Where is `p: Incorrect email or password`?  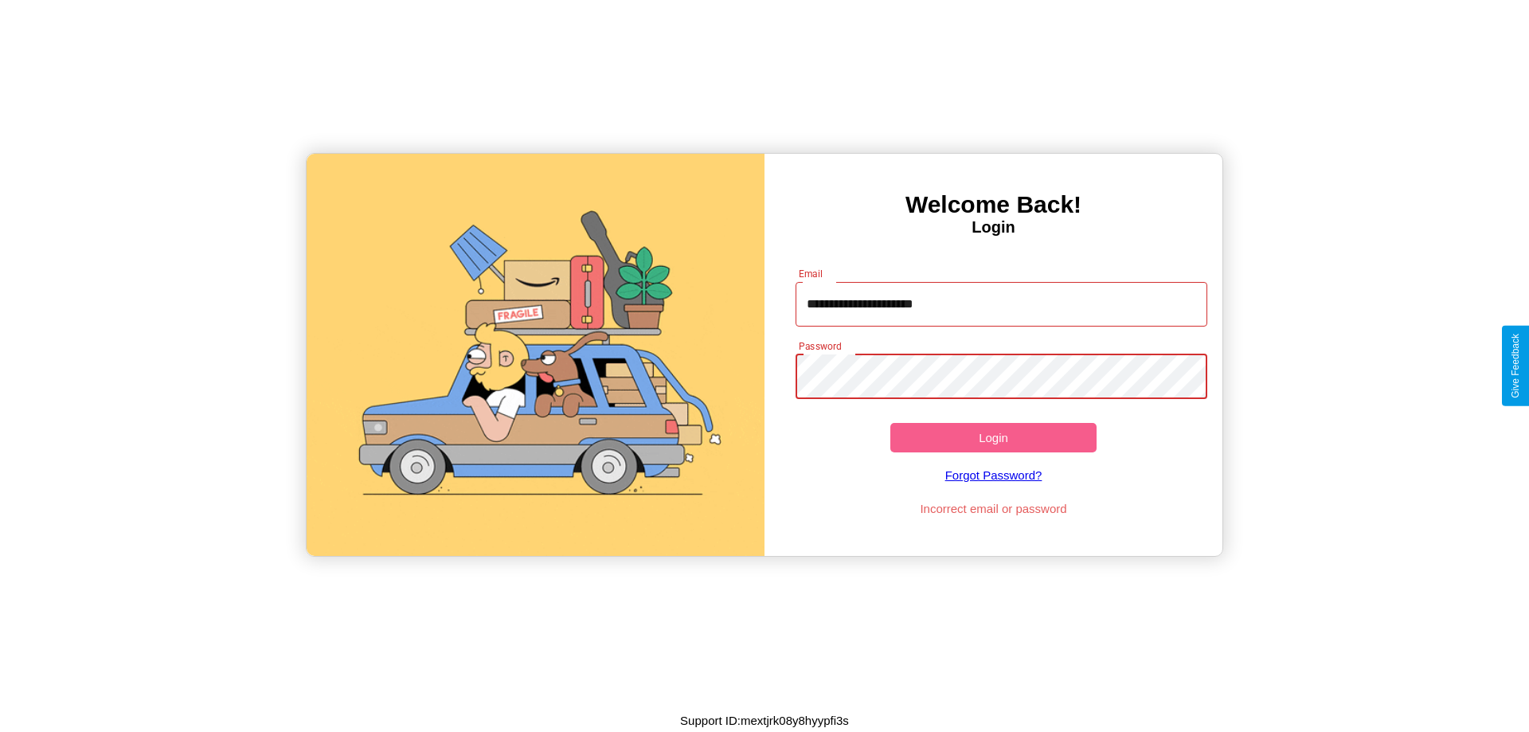
p: Incorrect email or password is located at coordinates (994, 508).